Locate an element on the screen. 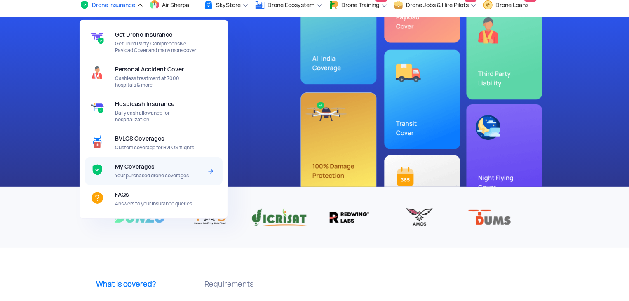 This screenshot has width=629, height=301. img: ic_pacover_header.svg is located at coordinates (97, 72).